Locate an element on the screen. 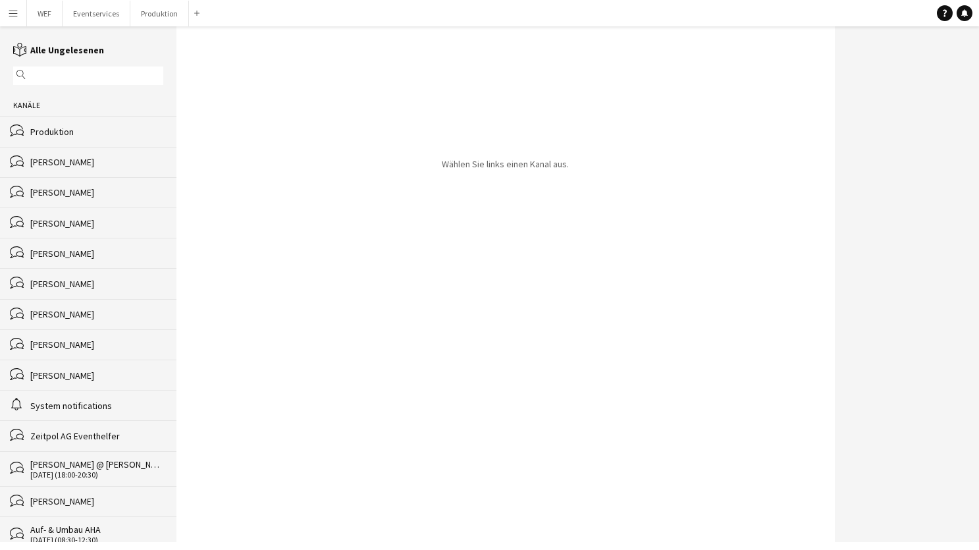 This screenshot has height=550, width=979. div: Zeitpol AG Eventhelfer is located at coordinates (97, 436).